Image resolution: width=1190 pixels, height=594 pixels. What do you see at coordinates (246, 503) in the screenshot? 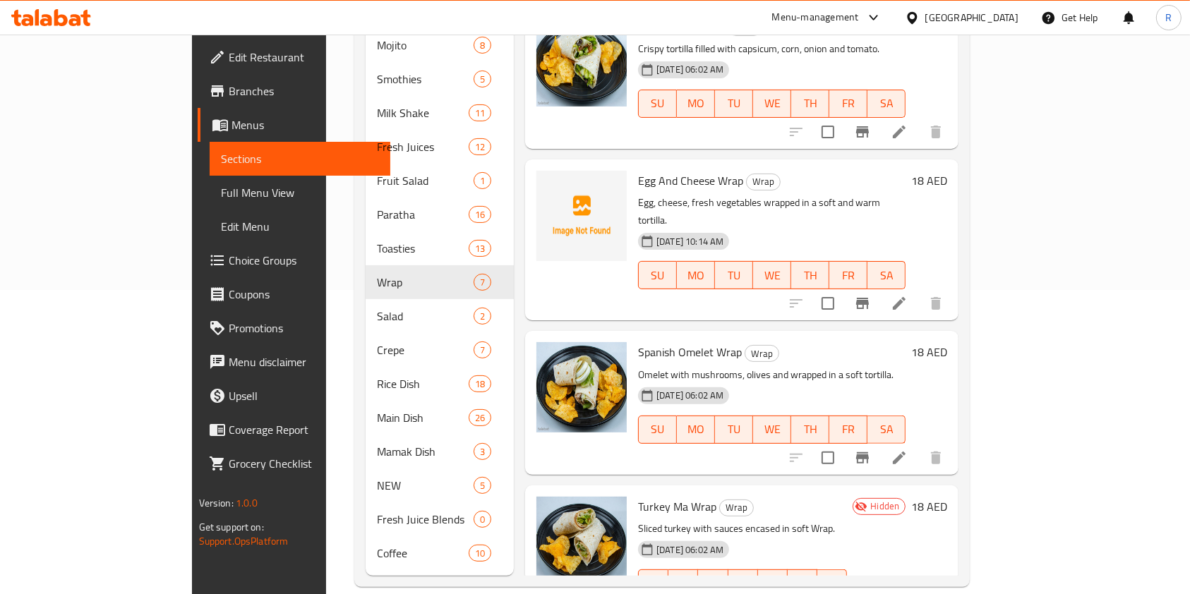
I see `span: 1.0.0` at bounding box center [246, 503].